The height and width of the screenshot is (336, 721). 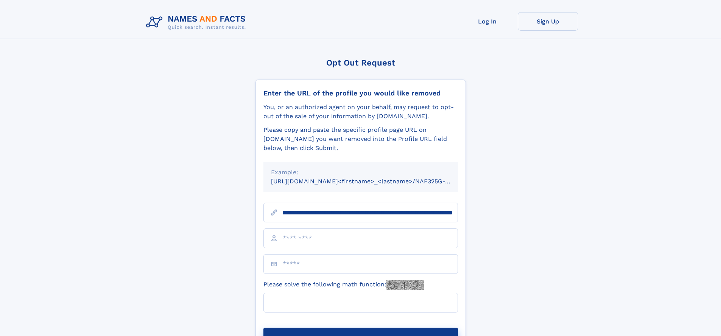 I want to click on img: Logo Names and Facts, so click(x=198, y=22).